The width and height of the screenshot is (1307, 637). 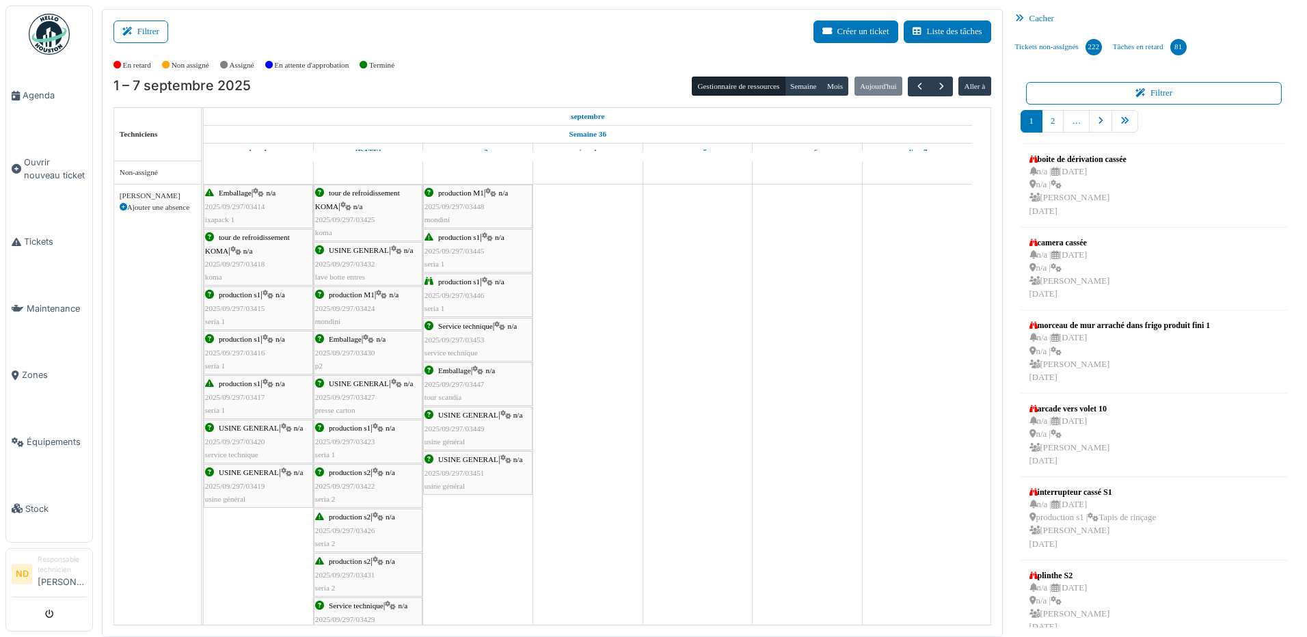 I want to click on span: 2025/09/297/03417, so click(x=235, y=397).